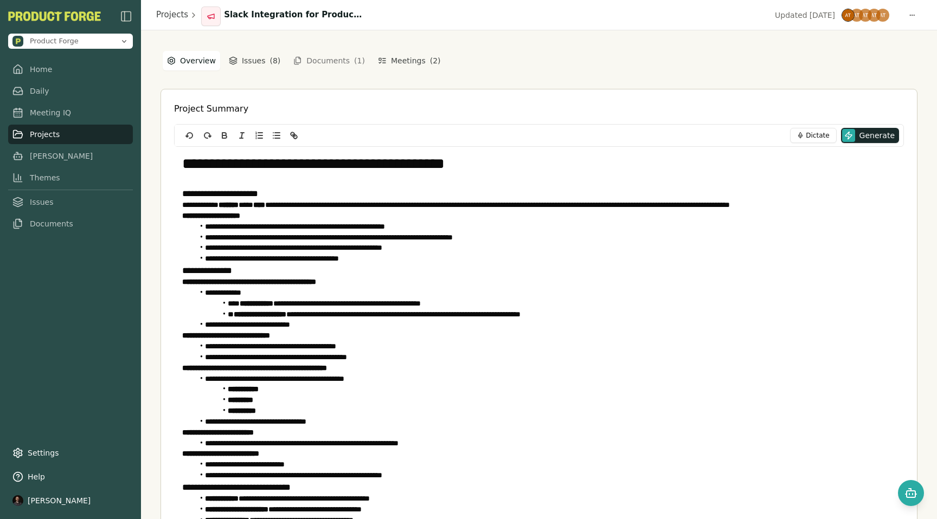 Image resolution: width=937 pixels, height=519 pixels. Describe the element at coordinates (70, 224) in the screenshot. I see `a: Documents` at that location.